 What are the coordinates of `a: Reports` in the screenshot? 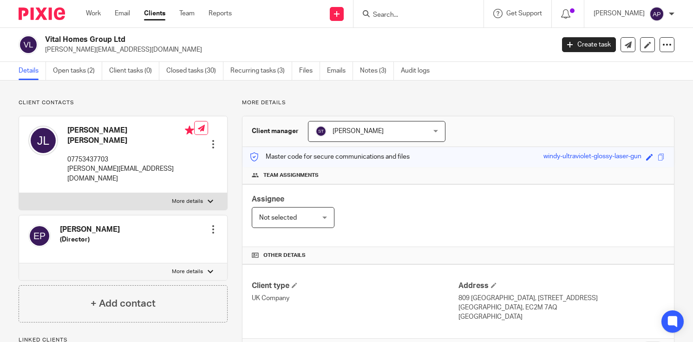 It's located at (220, 13).